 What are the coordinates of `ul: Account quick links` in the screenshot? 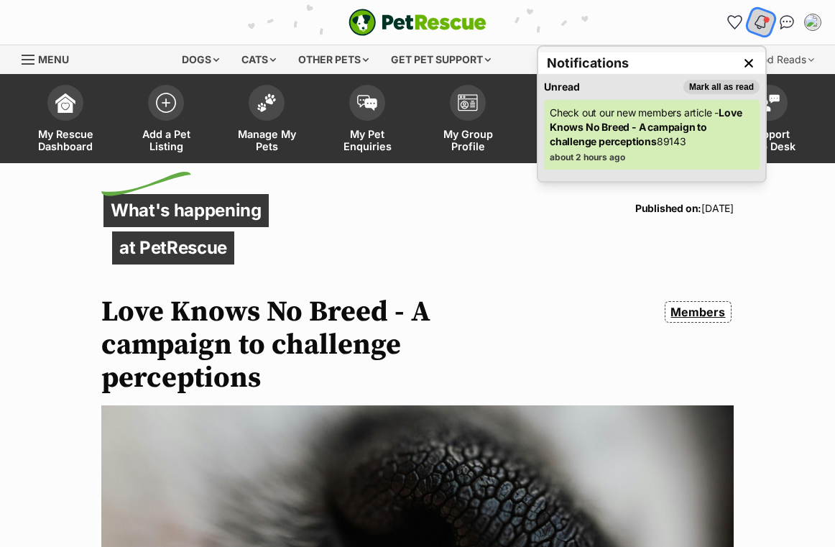 It's located at (774, 22).